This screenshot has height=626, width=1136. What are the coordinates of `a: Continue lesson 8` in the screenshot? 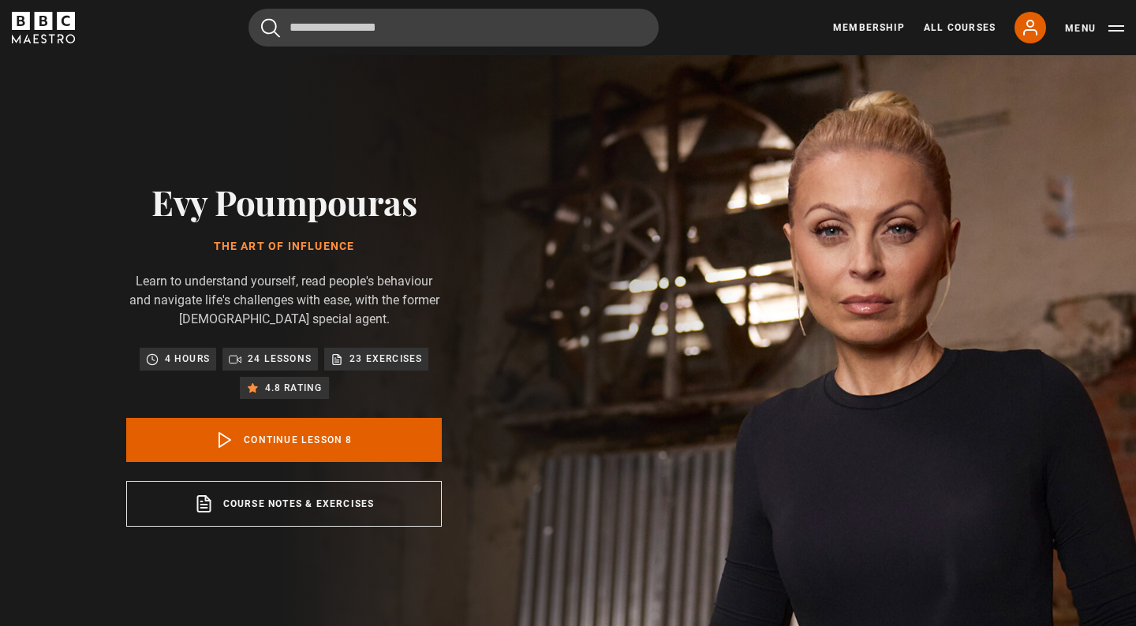 It's located at (284, 440).